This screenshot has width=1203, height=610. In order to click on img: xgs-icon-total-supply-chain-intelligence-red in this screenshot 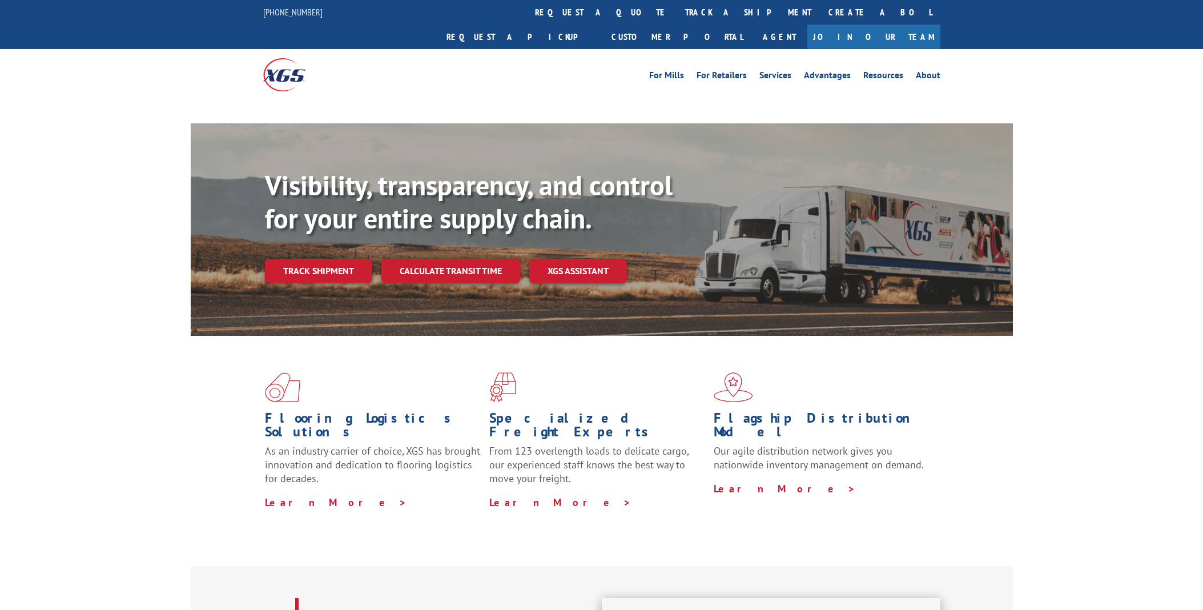, I will do `click(283, 387)`.